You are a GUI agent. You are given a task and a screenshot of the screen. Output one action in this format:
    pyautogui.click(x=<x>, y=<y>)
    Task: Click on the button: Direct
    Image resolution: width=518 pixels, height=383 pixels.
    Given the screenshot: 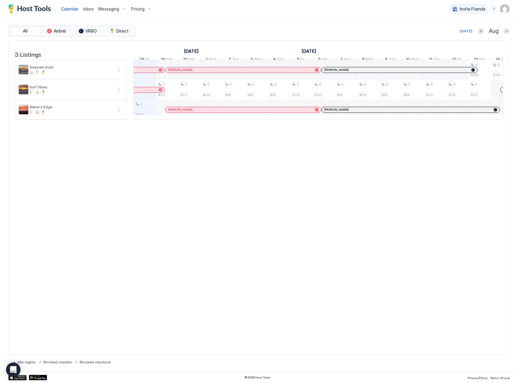 What is the action you would take?
    pyautogui.click(x=119, y=31)
    